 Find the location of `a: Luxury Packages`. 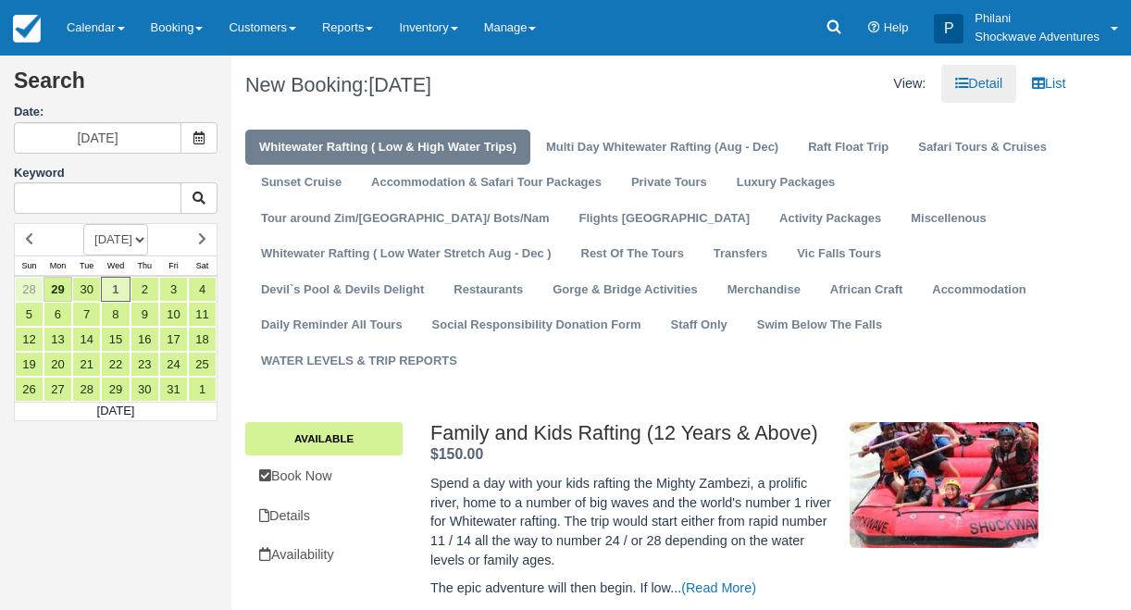

a: Luxury Packages is located at coordinates (786, 182).